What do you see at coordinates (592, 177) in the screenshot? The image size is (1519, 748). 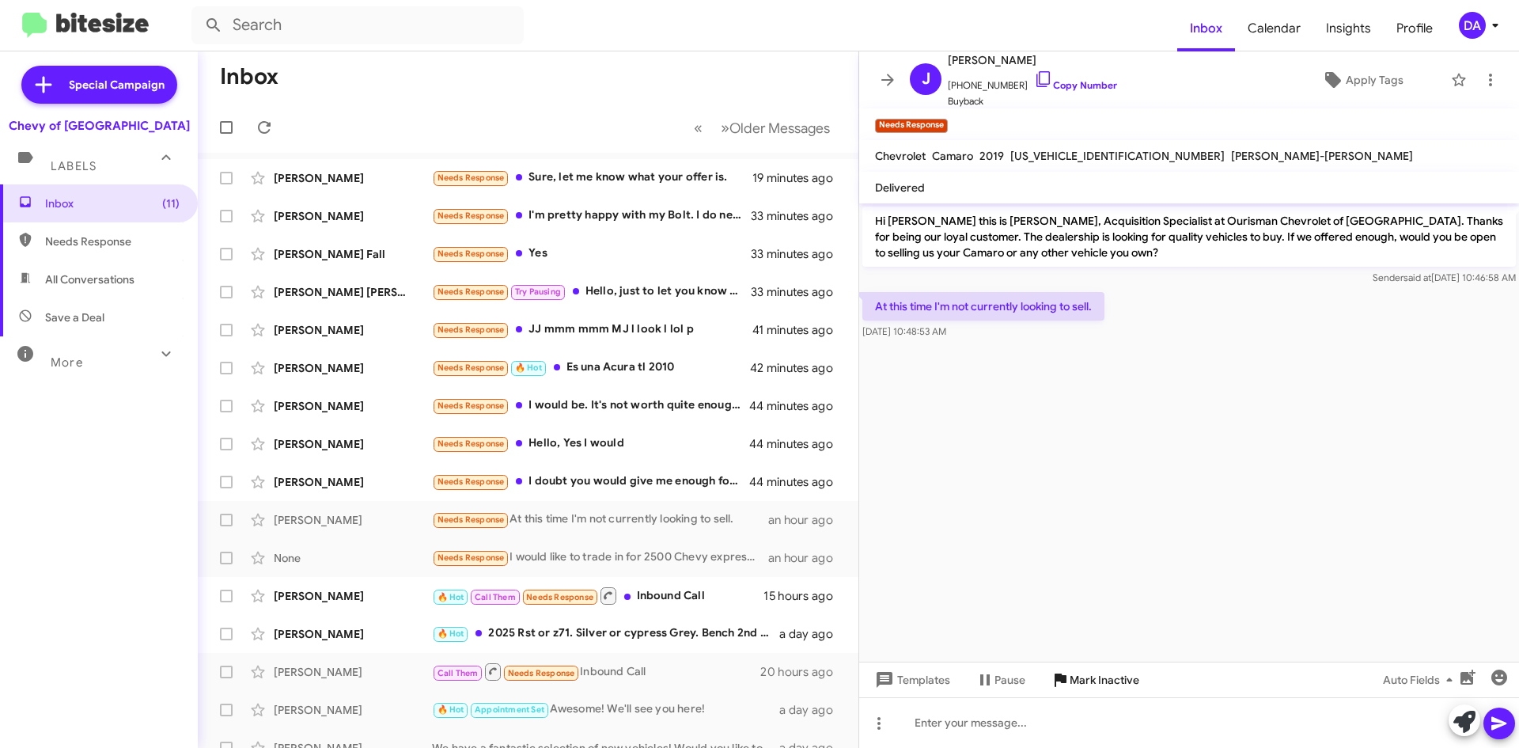 I see `div: Sure, let me know what your offer is.` at bounding box center [592, 177].